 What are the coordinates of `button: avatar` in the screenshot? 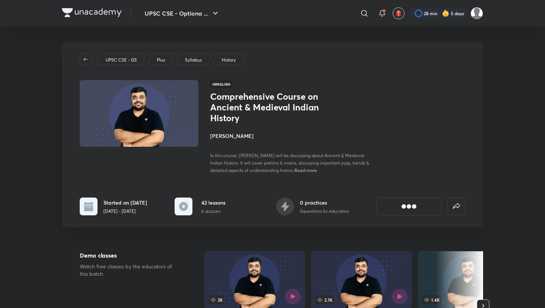 It's located at (399, 13).